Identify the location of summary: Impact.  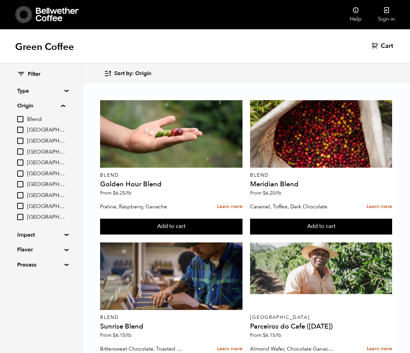
(41, 235).